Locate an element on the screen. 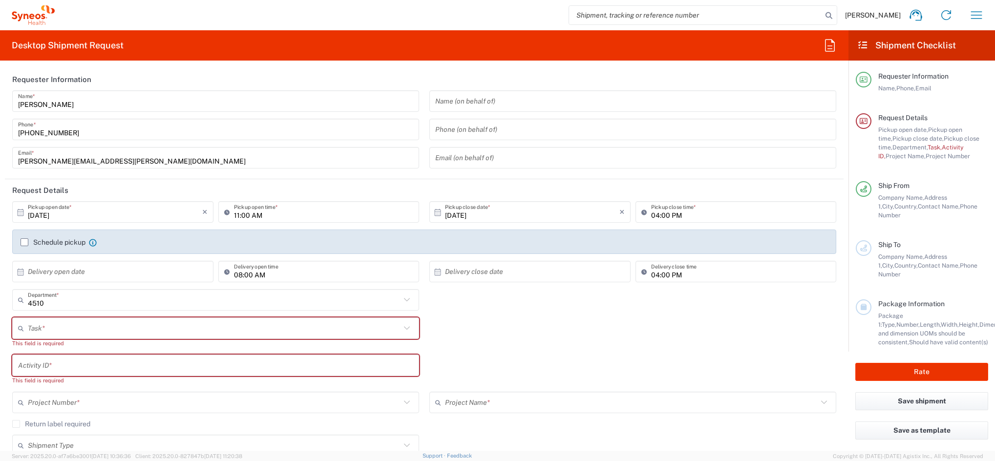 The image size is (995, 461). span: Project Number is located at coordinates (948, 156).